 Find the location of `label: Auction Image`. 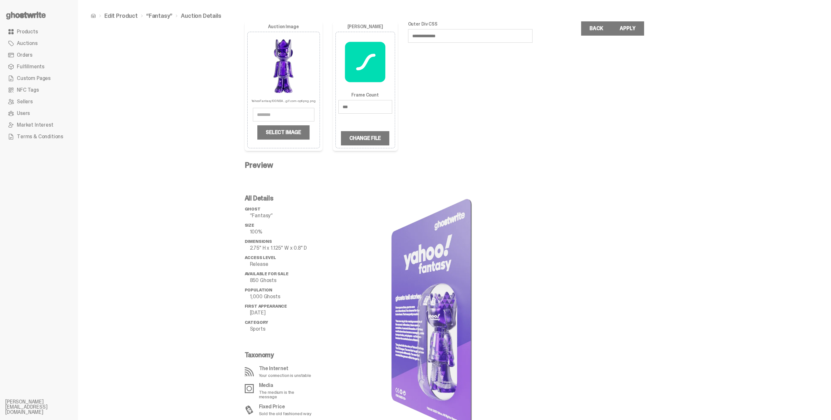

label: Auction Image is located at coordinates (284, 27).